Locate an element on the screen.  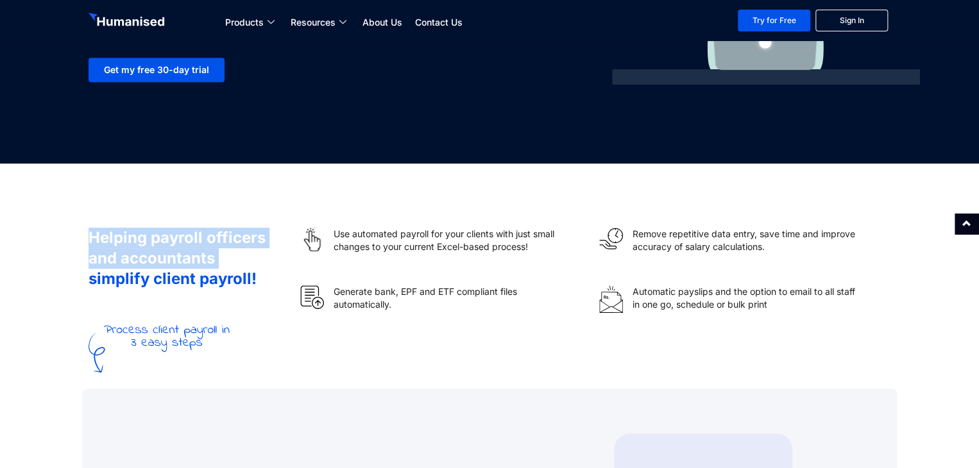
p: Automatic payslips and the option to email to all staff in one go, schedule or bulk print is located at coordinates (747, 298).